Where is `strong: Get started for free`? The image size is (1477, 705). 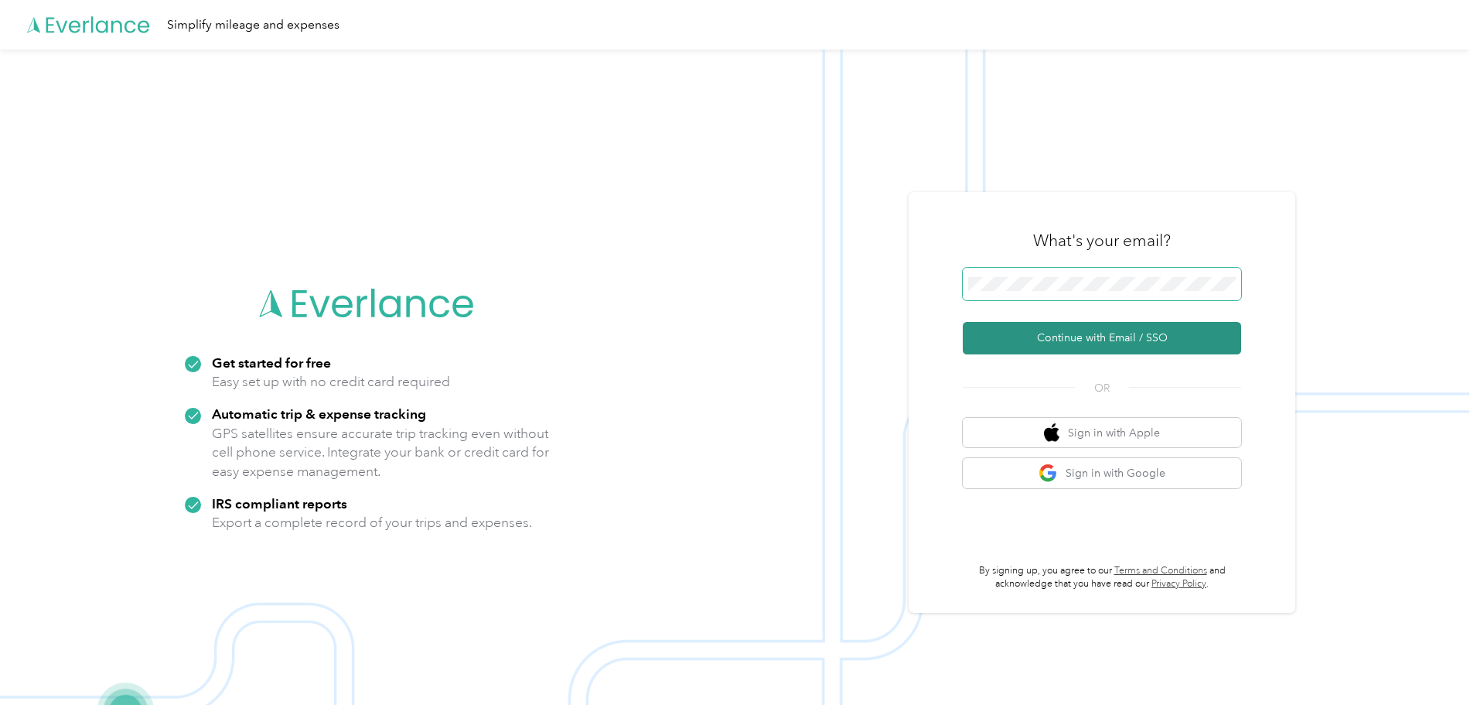
strong: Get started for free is located at coordinates (272, 362).